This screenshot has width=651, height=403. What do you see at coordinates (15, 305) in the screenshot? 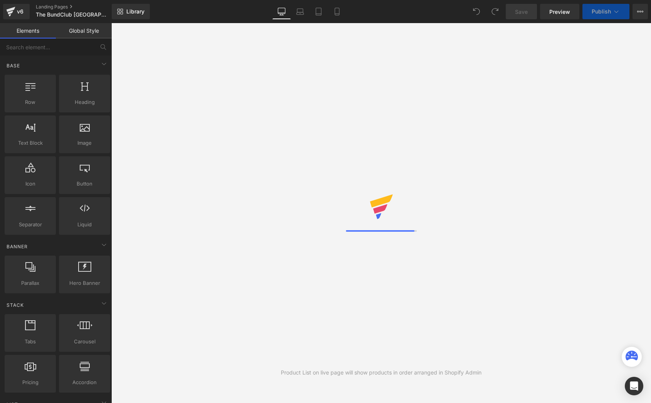
I see `span: Stack` at bounding box center [15, 305].